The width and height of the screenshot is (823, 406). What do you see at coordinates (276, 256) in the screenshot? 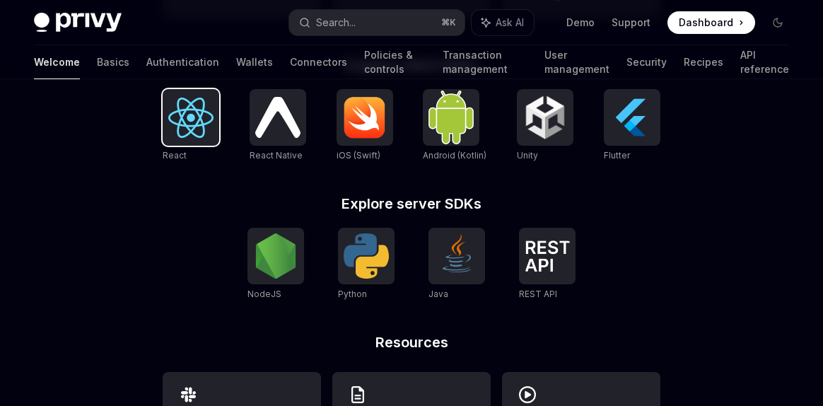
I see `img: NodeJS` at bounding box center [276, 256].